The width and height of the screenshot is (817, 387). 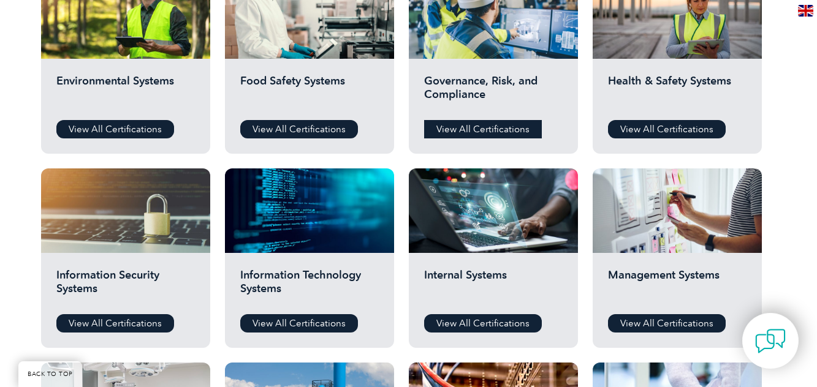 I want to click on h2: Internal Systems, so click(x=493, y=287).